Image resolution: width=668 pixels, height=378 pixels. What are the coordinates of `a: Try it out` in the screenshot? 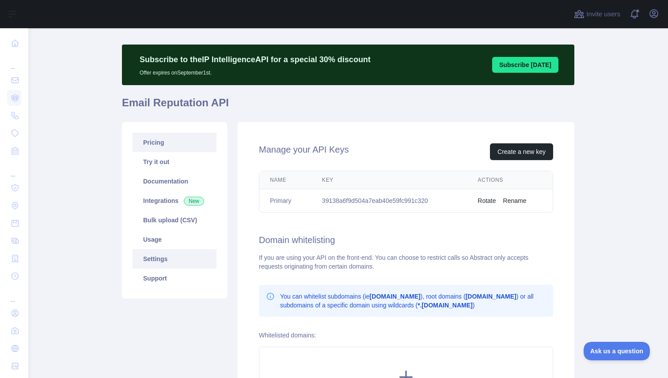 It's located at (174, 162).